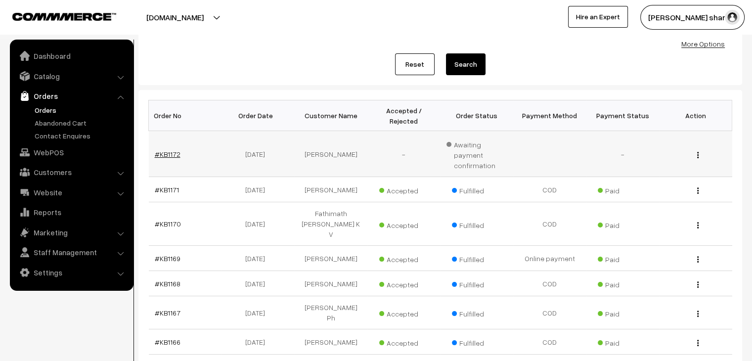 The width and height of the screenshot is (752, 361). What do you see at coordinates (55, 16) in the screenshot?
I see `a: COMMMERCE` at bounding box center [55, 16].